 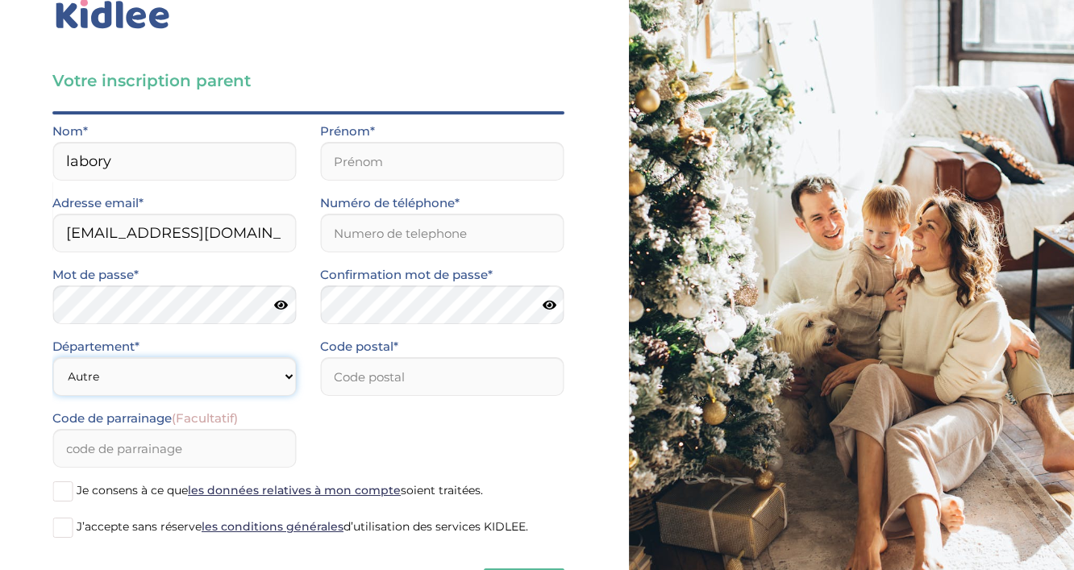 I want to click on span: J’accepte sans réserve d’utilisation des services KIDLEE., so click(x=302, y=526).